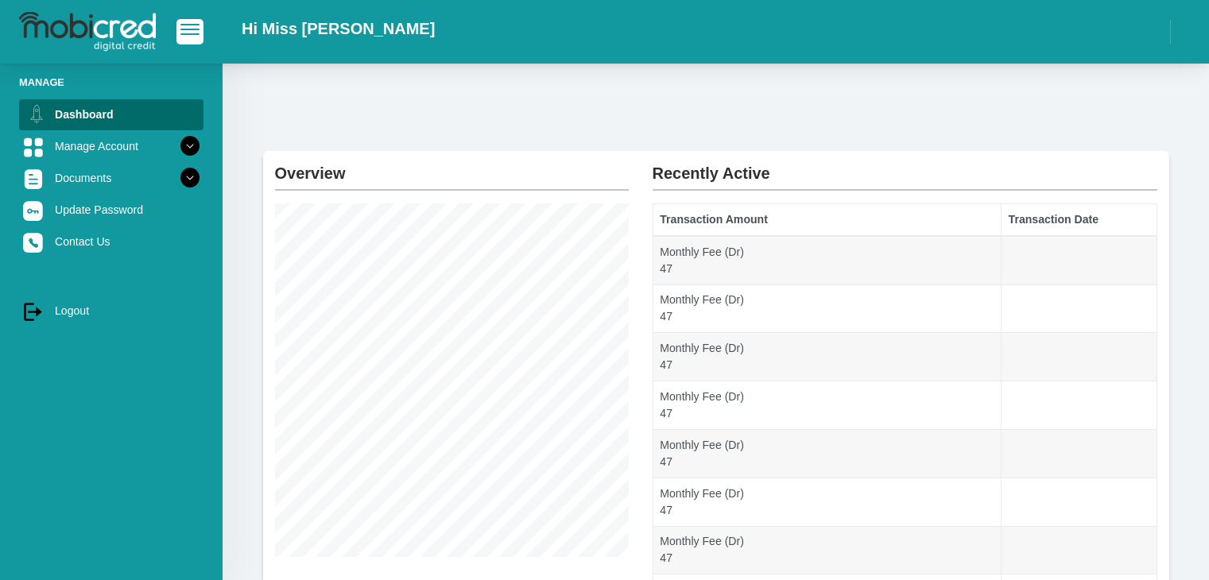 Image resolution: width=1209 pixels, height=580 pixels. Describe the element at coordinates (111, 210) in the screenshot. I see `a: Update Password` at that location.